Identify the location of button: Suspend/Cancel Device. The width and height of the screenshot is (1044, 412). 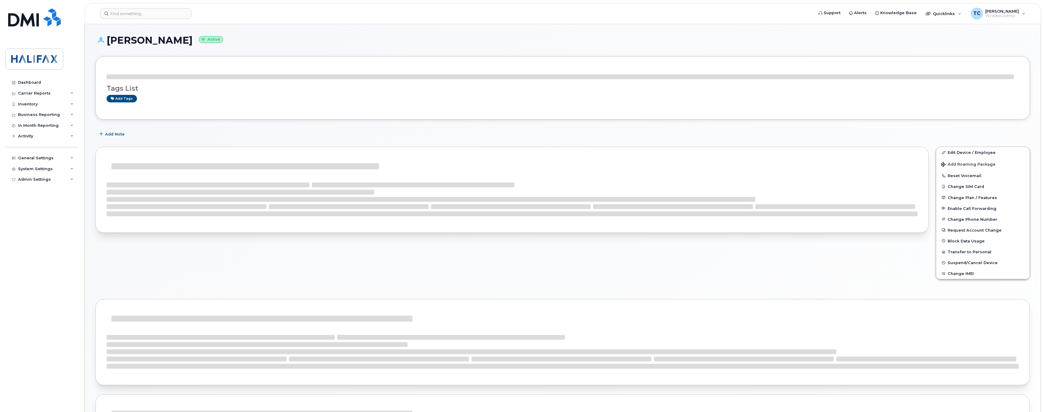
(983, 263).